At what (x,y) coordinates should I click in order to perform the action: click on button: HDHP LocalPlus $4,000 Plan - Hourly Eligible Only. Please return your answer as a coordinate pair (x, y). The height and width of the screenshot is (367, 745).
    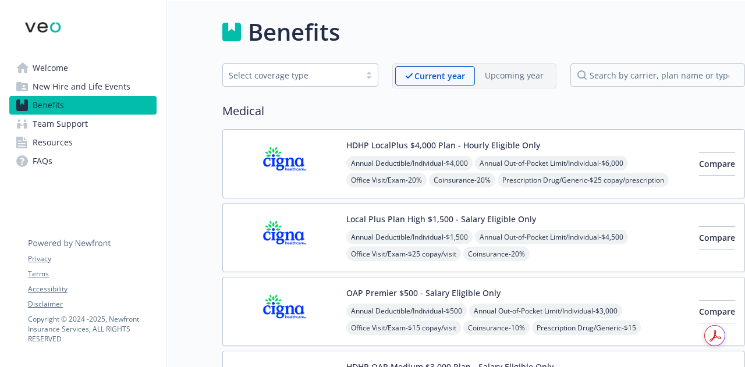
    Looking at the image, I should click on (443, 145).